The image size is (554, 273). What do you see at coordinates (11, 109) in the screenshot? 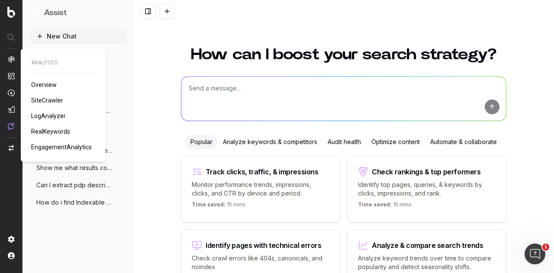
I see `img: Studio` at bounding box center [11, 109].